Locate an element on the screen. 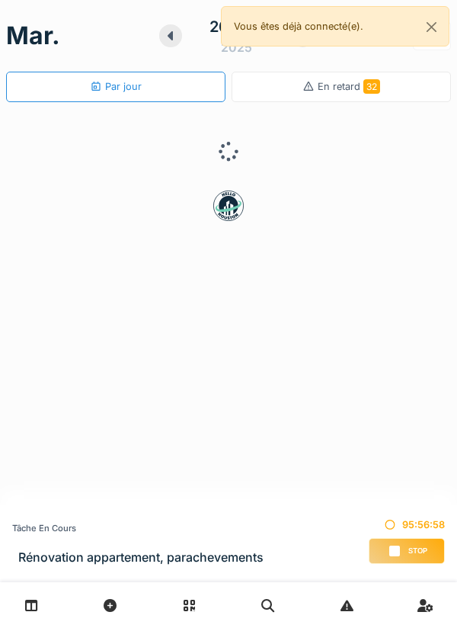 The height and width of the screenshot is (628, 457). div: 2025 is located at coordinates (236, 47).